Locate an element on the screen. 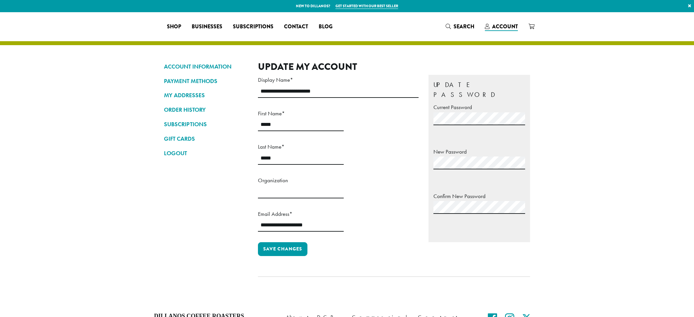 The width and height of the screenshot is (694, 317). label: Last Name is located at coordinates (301, 147).